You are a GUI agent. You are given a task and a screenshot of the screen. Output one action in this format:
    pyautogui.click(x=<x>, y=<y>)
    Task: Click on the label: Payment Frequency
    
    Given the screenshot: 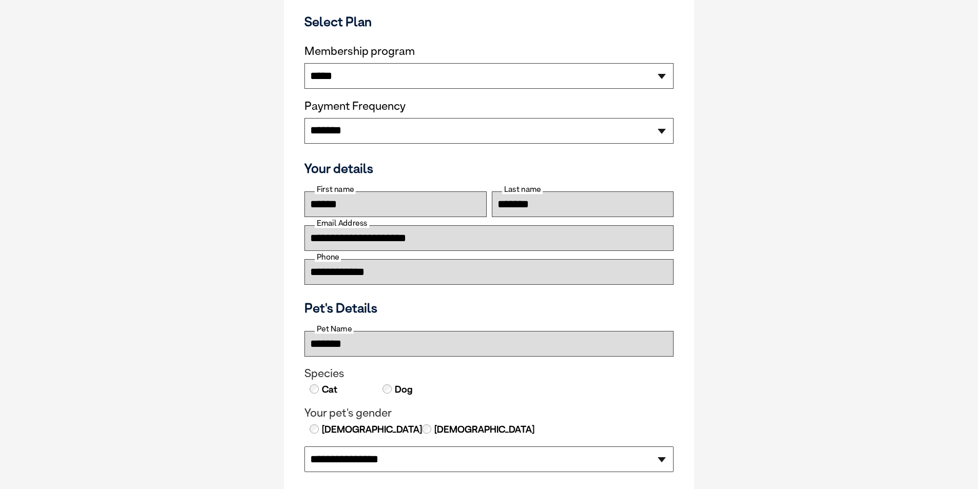 What is the action you would take?
    pyautogui.click(x=355, y=106)
    